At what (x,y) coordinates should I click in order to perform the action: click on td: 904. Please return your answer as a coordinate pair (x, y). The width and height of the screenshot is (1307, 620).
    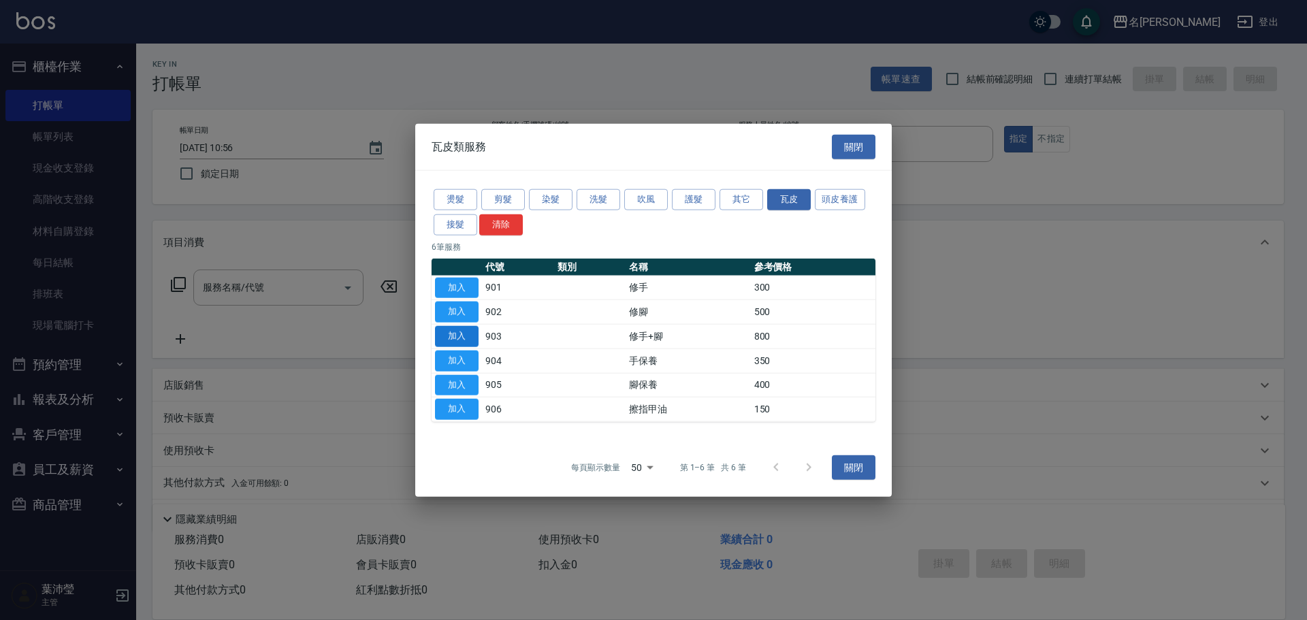
    Looking at the image, I should click on (518, 361).